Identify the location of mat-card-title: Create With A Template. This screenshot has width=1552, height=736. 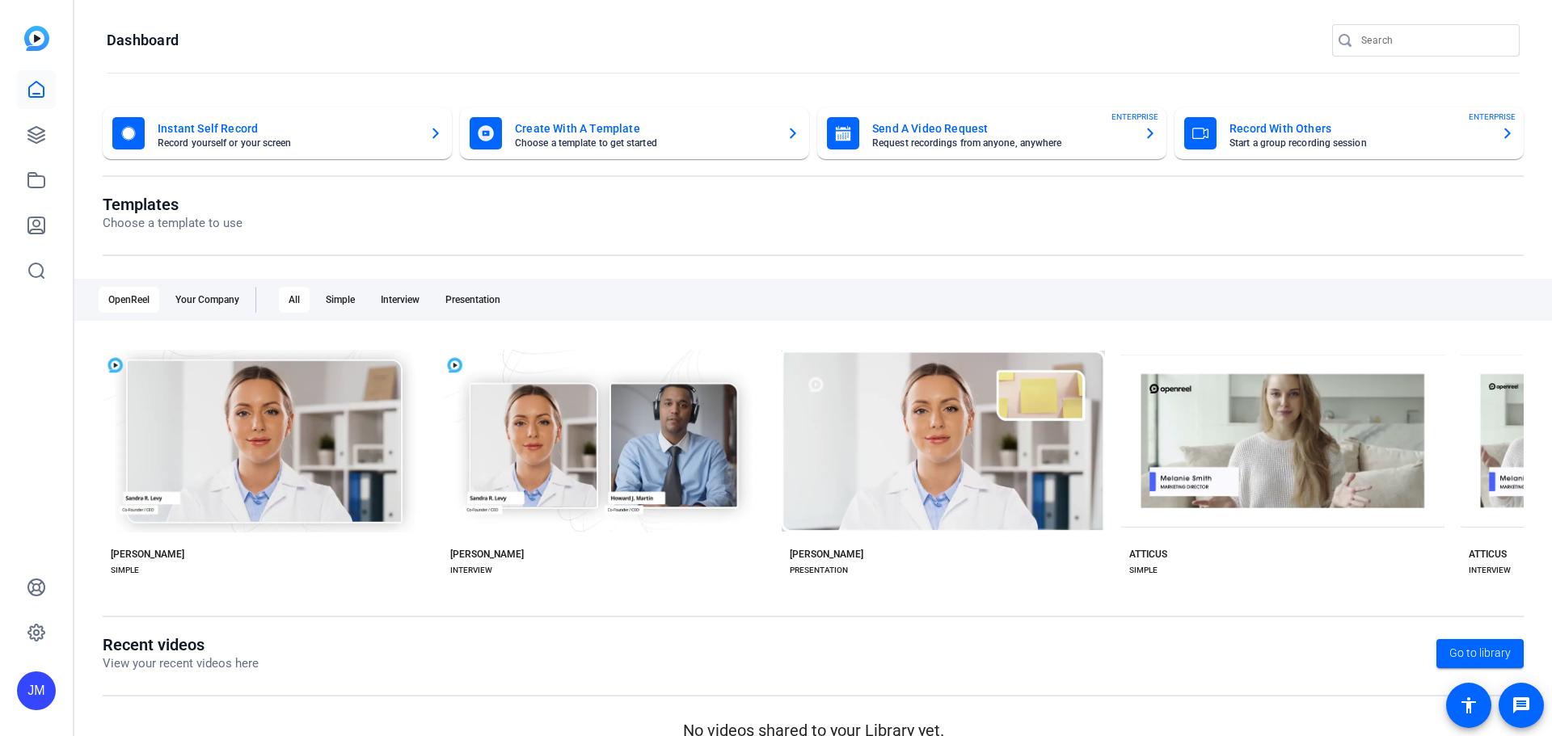
(644, 129).